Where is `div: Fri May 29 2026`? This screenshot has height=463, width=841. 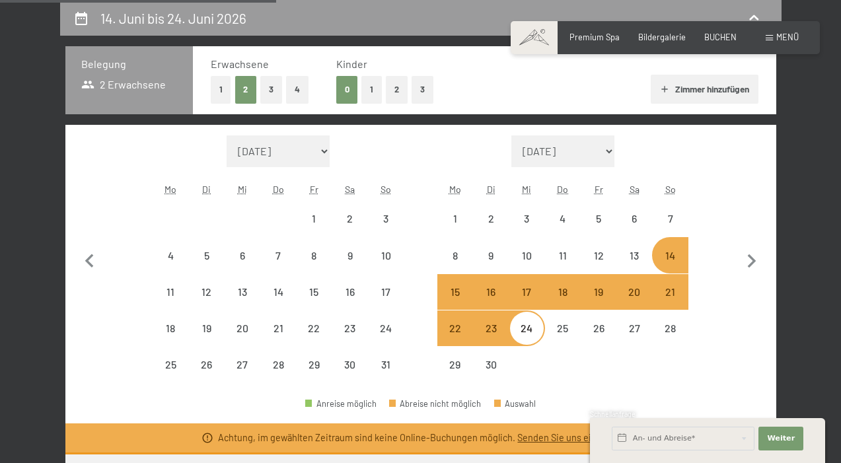
div: Fri May 29 2026 is located at coordinates (314, 365).